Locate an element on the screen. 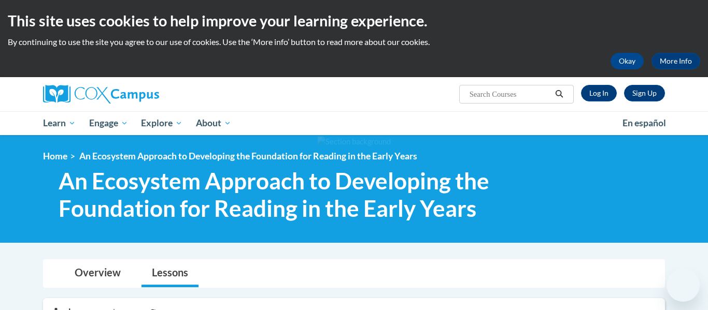  a: Explore is located at coordinates (162, 123).